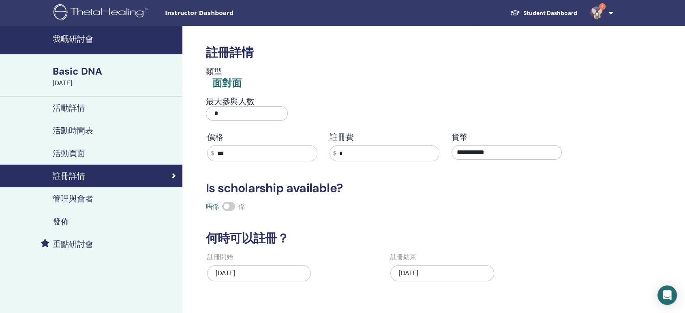  What do you see at coordinates (69, 108) in the screenshot?
I see `h4: 活動詳情` at bounding box center [69, 108].